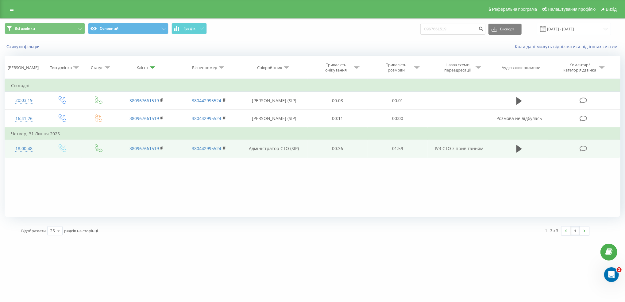 The image size is (625, 302). I want to click on a: 1, so click(575, 231).